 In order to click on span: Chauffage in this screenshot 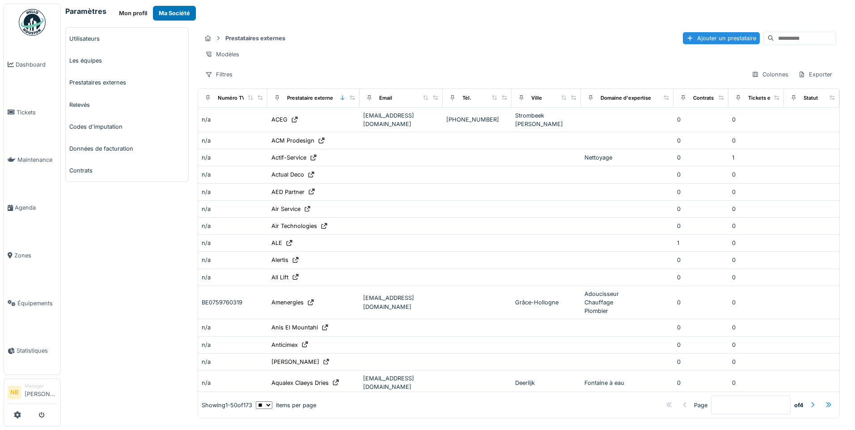, I will do `click(599, 302)`.